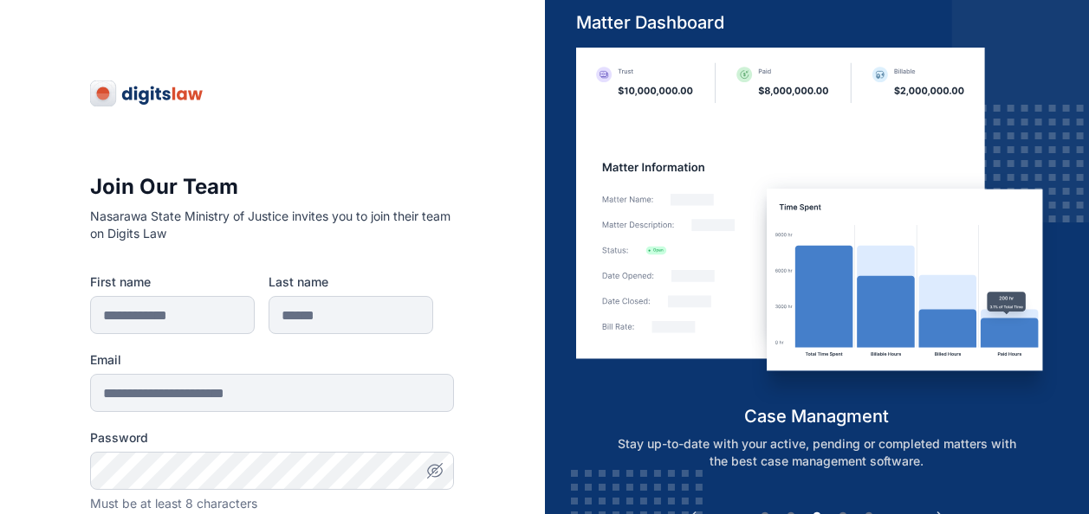 This screenshot has height=514, width=1089. I want to click on img: digitslaw-logo, so click(147, 94).